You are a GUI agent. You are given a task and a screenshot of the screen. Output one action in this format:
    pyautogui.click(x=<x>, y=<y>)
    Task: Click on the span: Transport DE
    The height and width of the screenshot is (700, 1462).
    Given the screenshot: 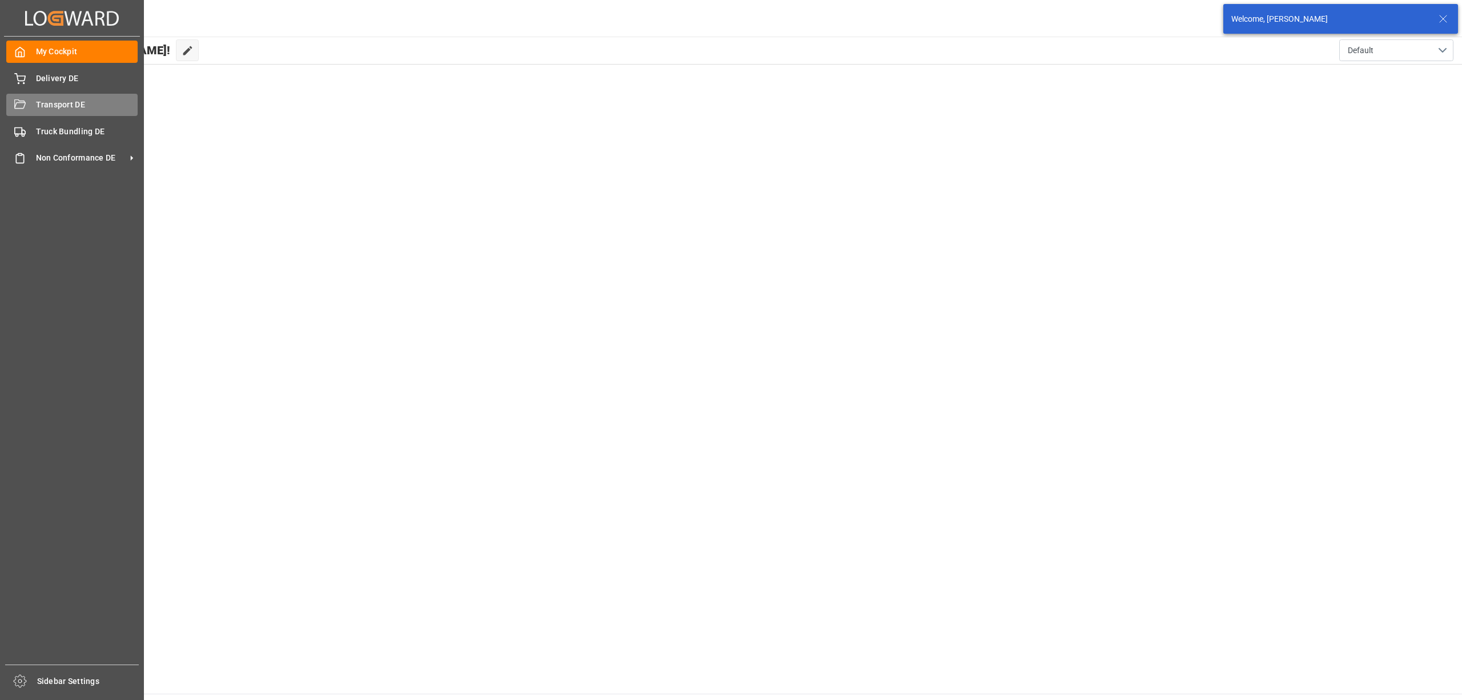 What is the action you would take?
    pyautogui.click(x=87, y=105)
    